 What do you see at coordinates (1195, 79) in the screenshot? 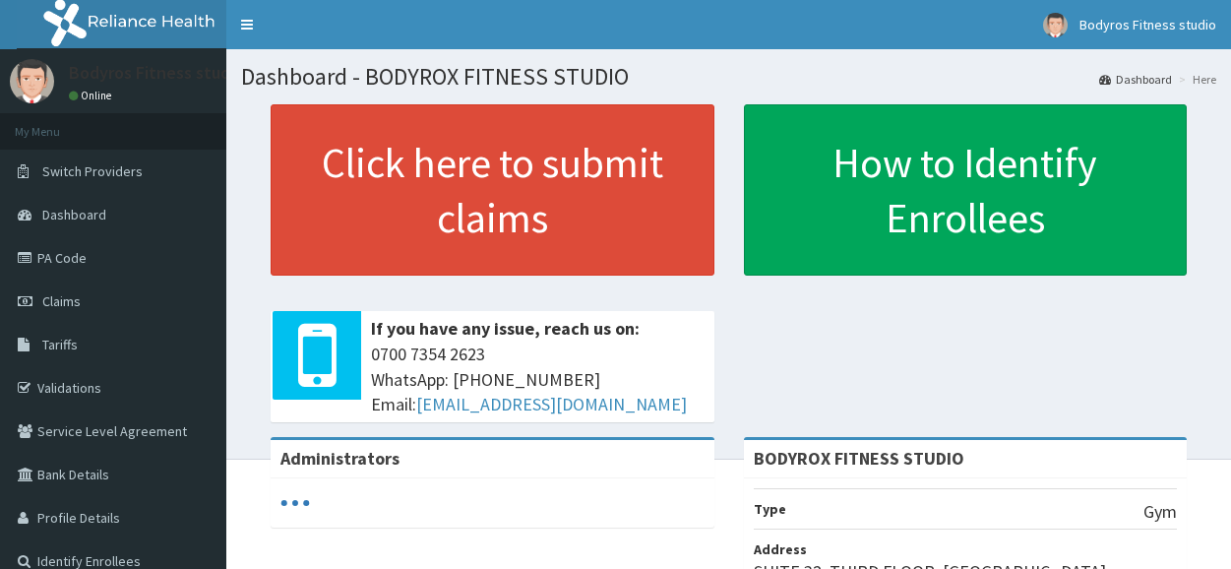
I see `li: Here` at bounding box center [1195, 79].